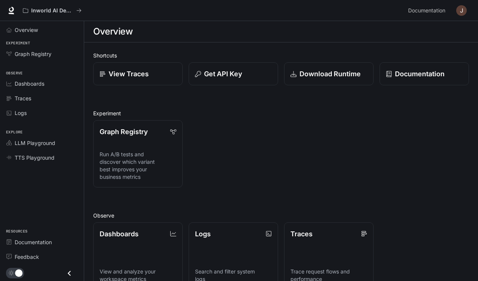 This screenshot has height=281, width=478. I want to click on h2: Observe, so click(281, 215).